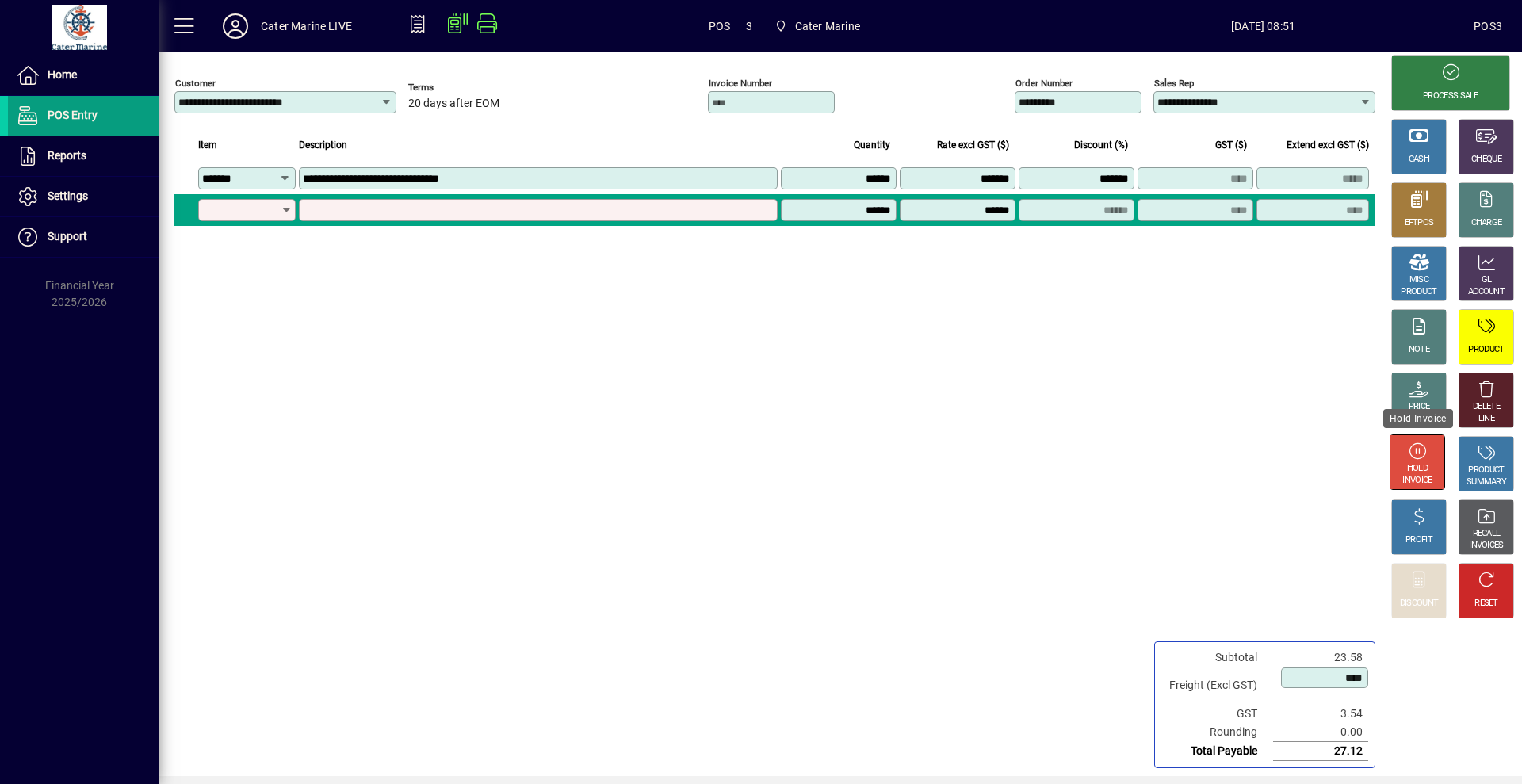 The height and width of the screenshot is (784, 1522). Describe the element at coordinates (83, 197) in the screenshot. I see `a: Settings` at that location.